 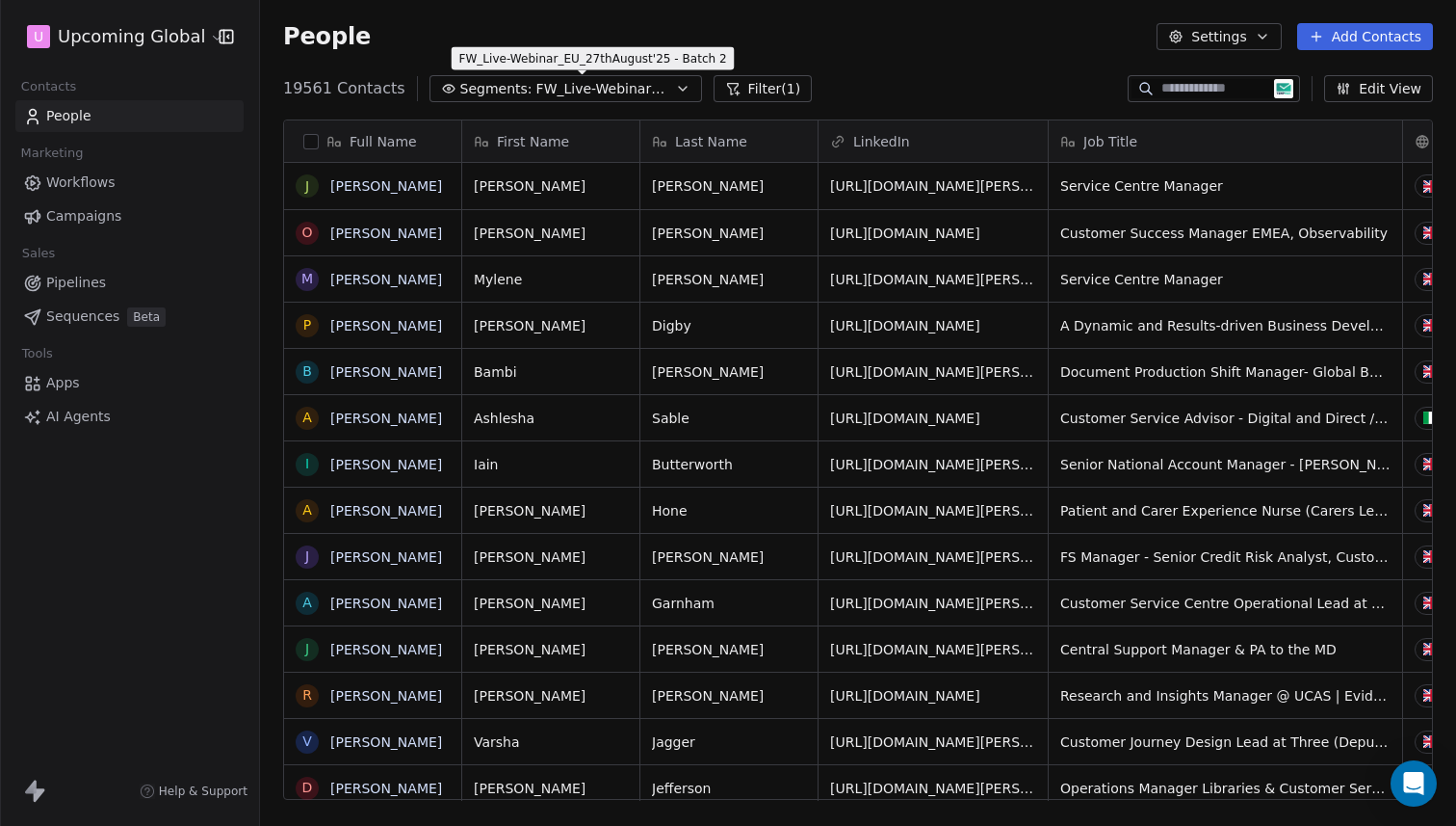 What do you see at coordinates (84, 216) in the screenshot?
I see `span: Campaigns` at bounding box center [84, 216].